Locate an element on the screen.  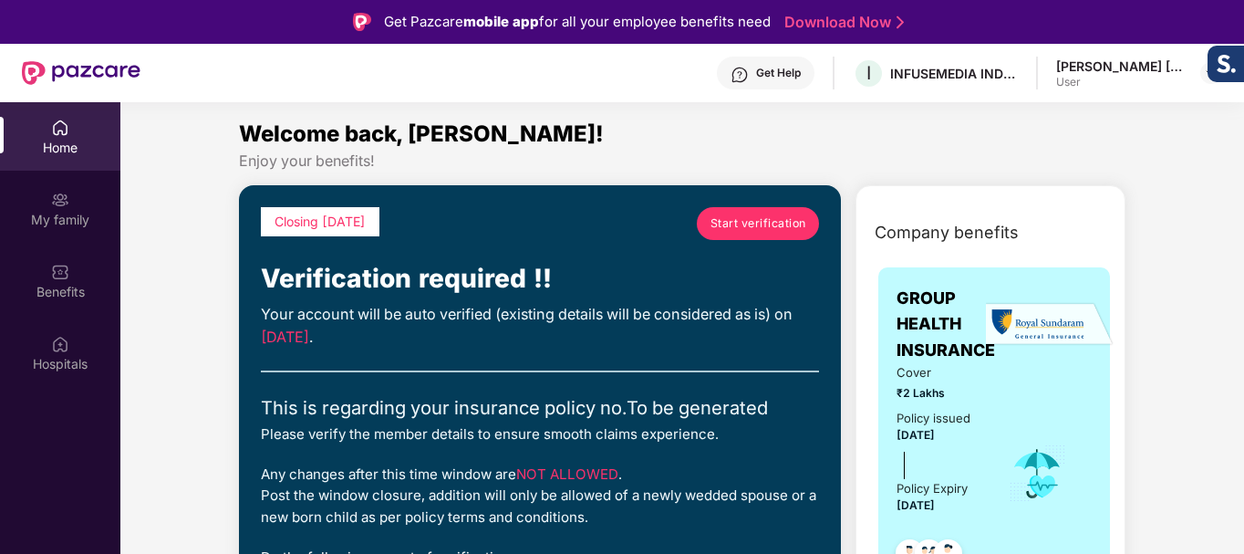
div: Get Help is located at coordinates (778, 73).